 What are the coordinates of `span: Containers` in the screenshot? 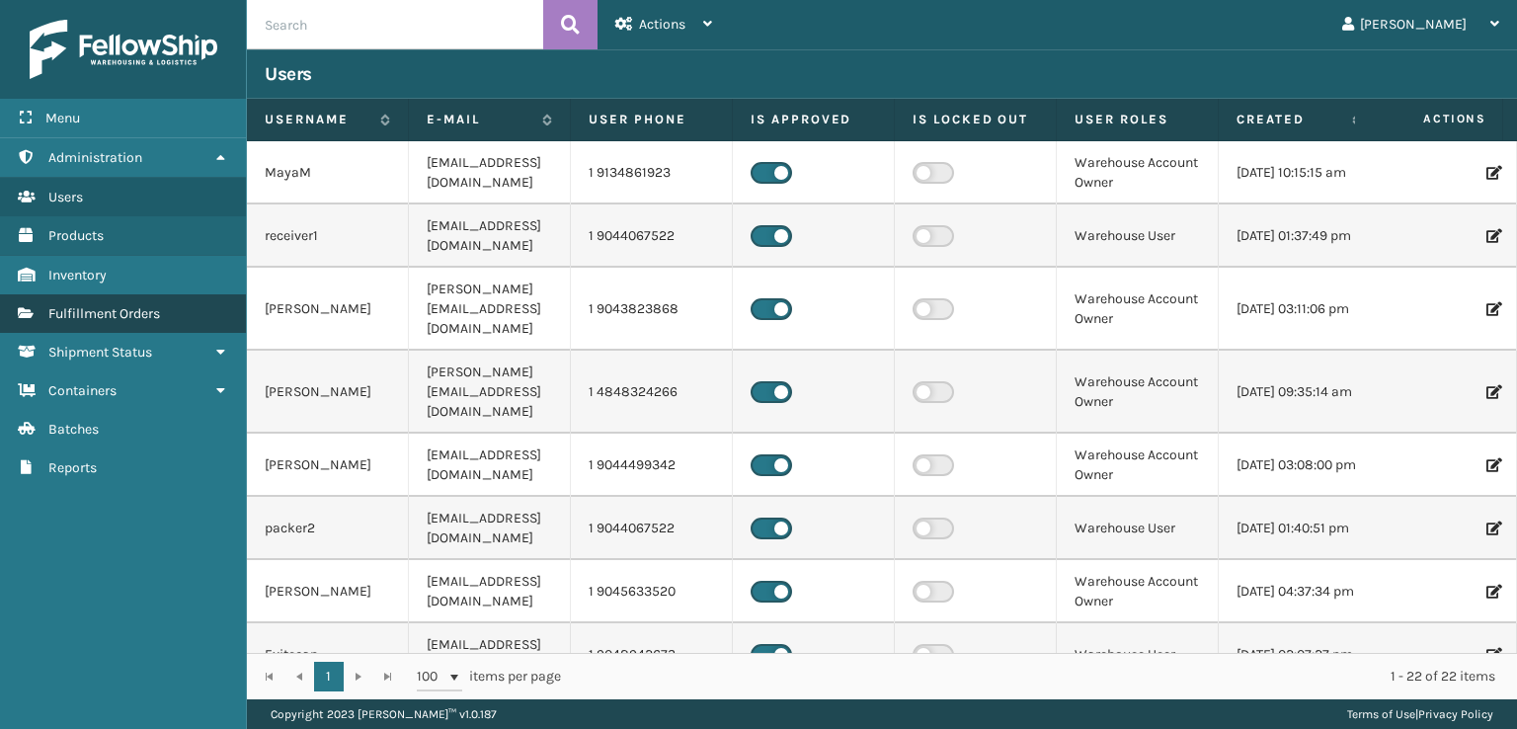 It's located at (82, 390).